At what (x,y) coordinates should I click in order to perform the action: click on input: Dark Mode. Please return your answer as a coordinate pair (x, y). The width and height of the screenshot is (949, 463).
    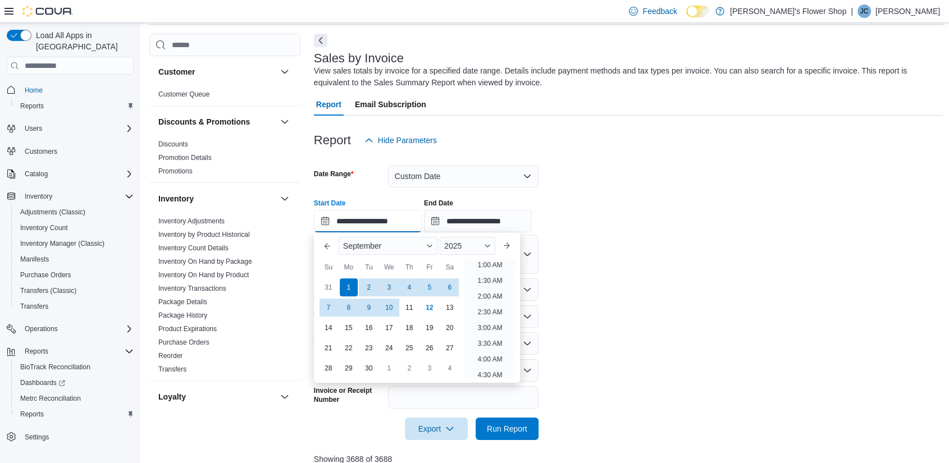
    Looking at the image, I should click on (698, 11).